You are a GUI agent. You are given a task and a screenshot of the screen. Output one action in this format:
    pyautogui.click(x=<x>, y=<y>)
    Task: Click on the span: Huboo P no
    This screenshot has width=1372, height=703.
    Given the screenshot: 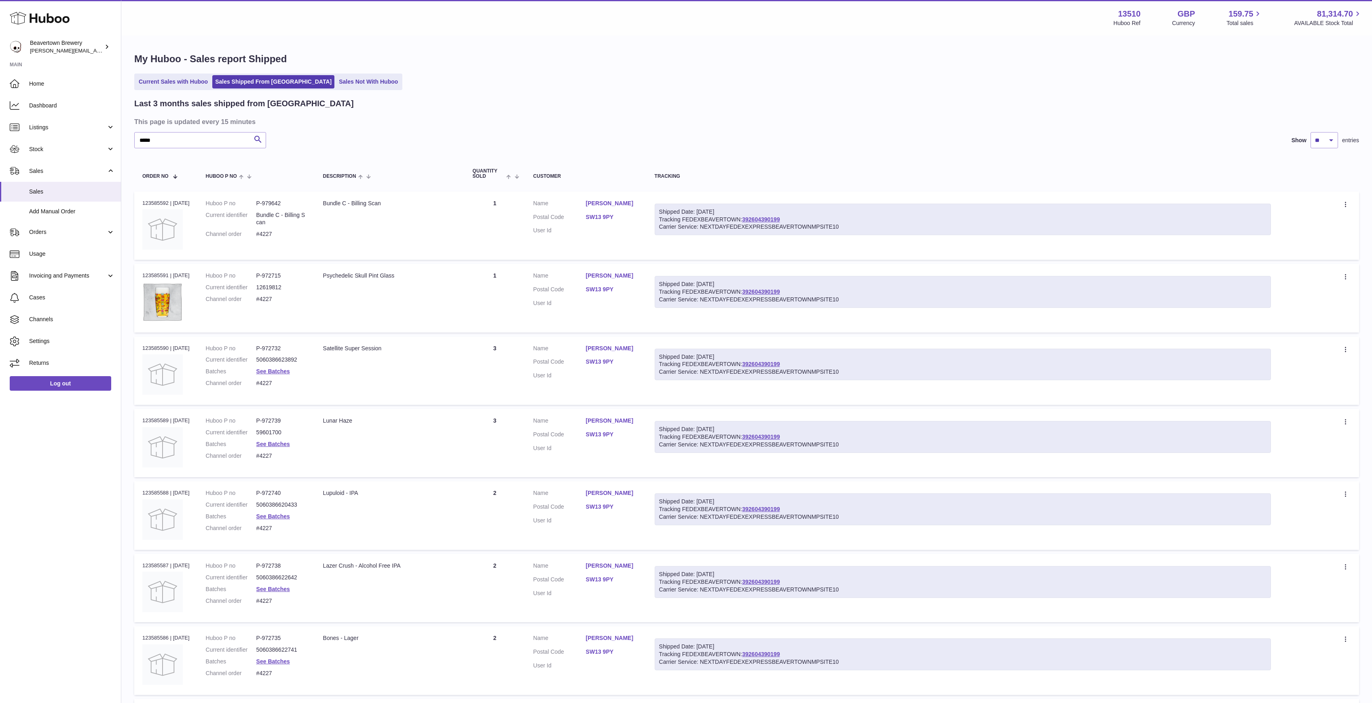 What is the action you would take?
    pyautogui.click(x=221, y=176)
    